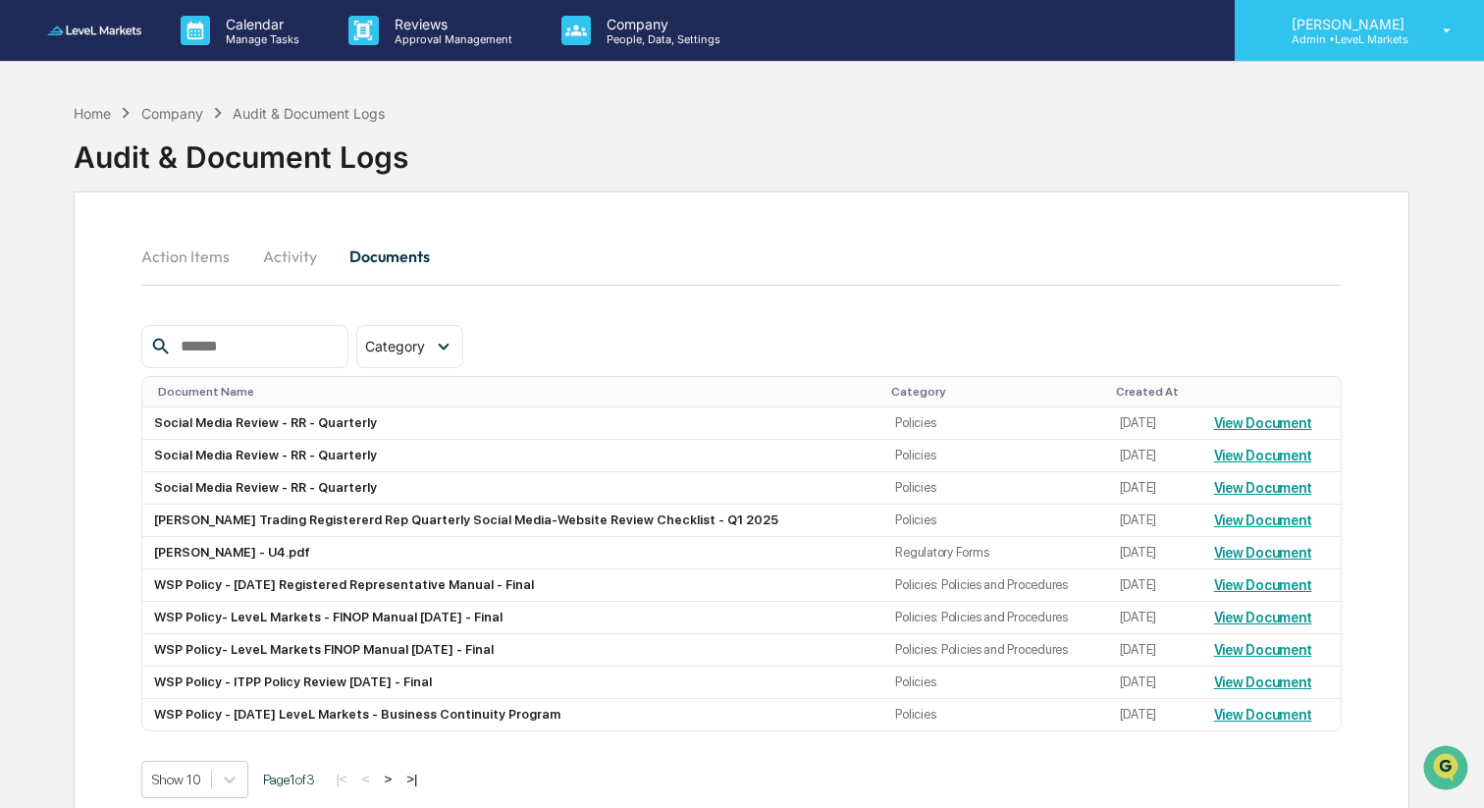 The image size is (1484, 808). Describe the element at coordinates (259, 39) in the screenshot. I see `p: Manage Tasks` at that location.